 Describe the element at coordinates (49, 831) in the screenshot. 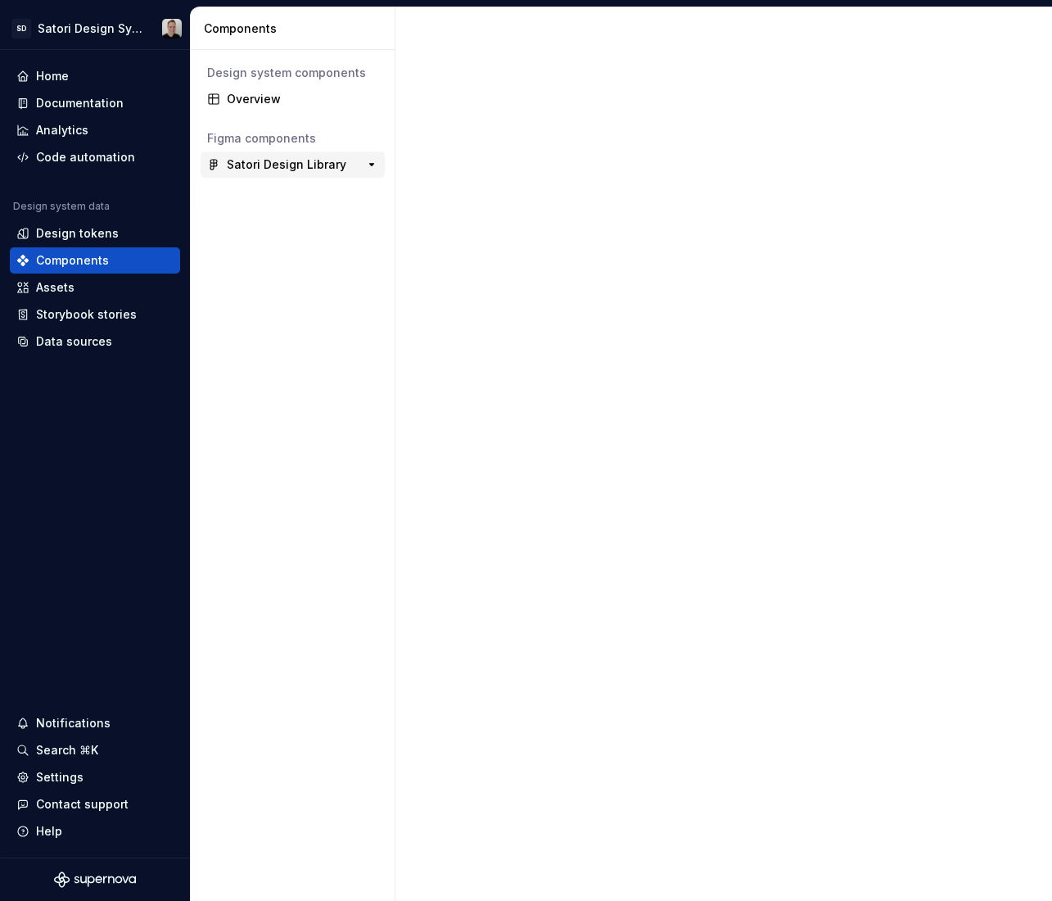

I see `div: Help` at that location.